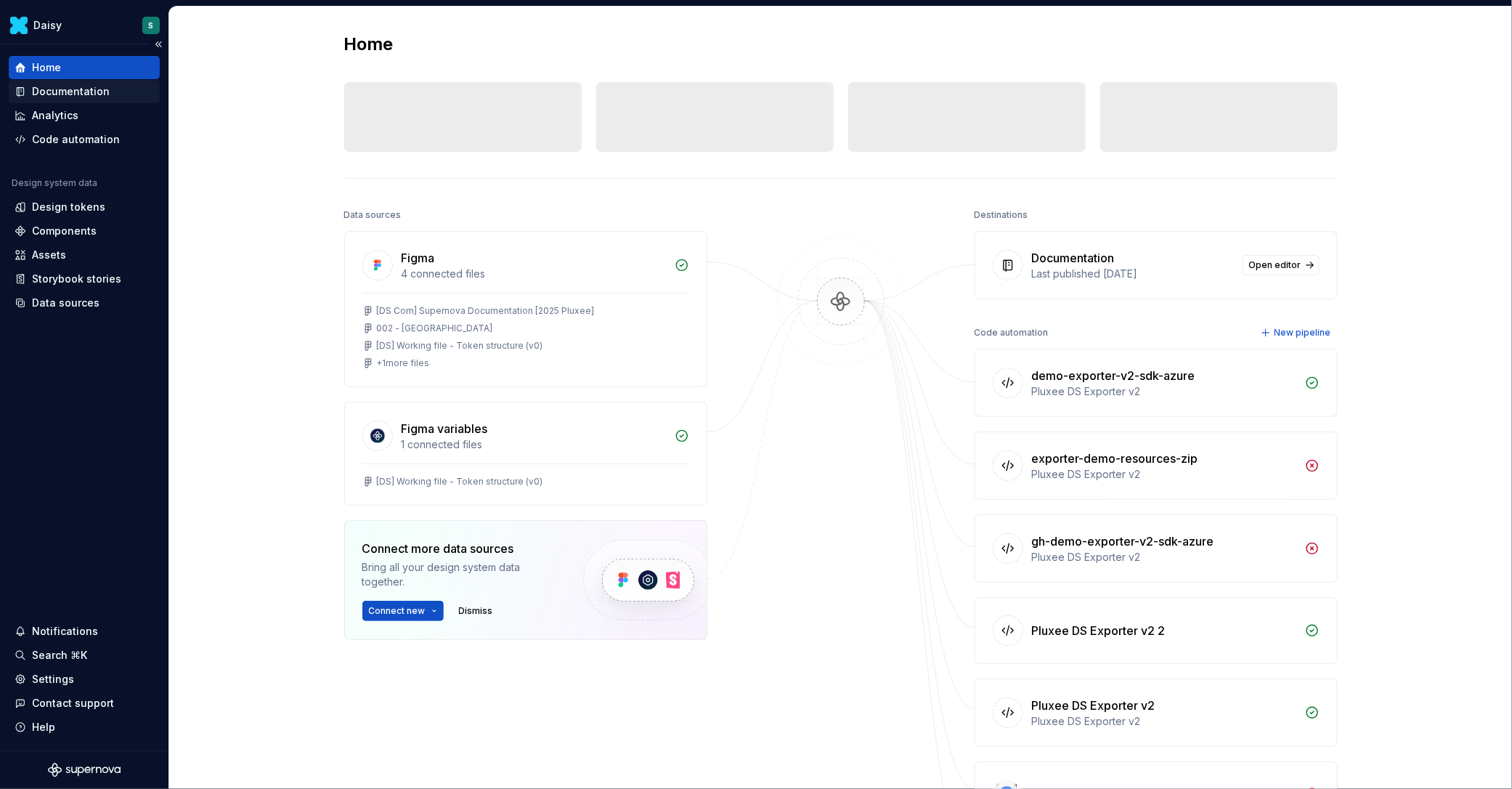 This screenshot has width=1512, height=789. Describe the element at coordinates (54, 183) in the screenshot. I see `div: Design system data` at that location.